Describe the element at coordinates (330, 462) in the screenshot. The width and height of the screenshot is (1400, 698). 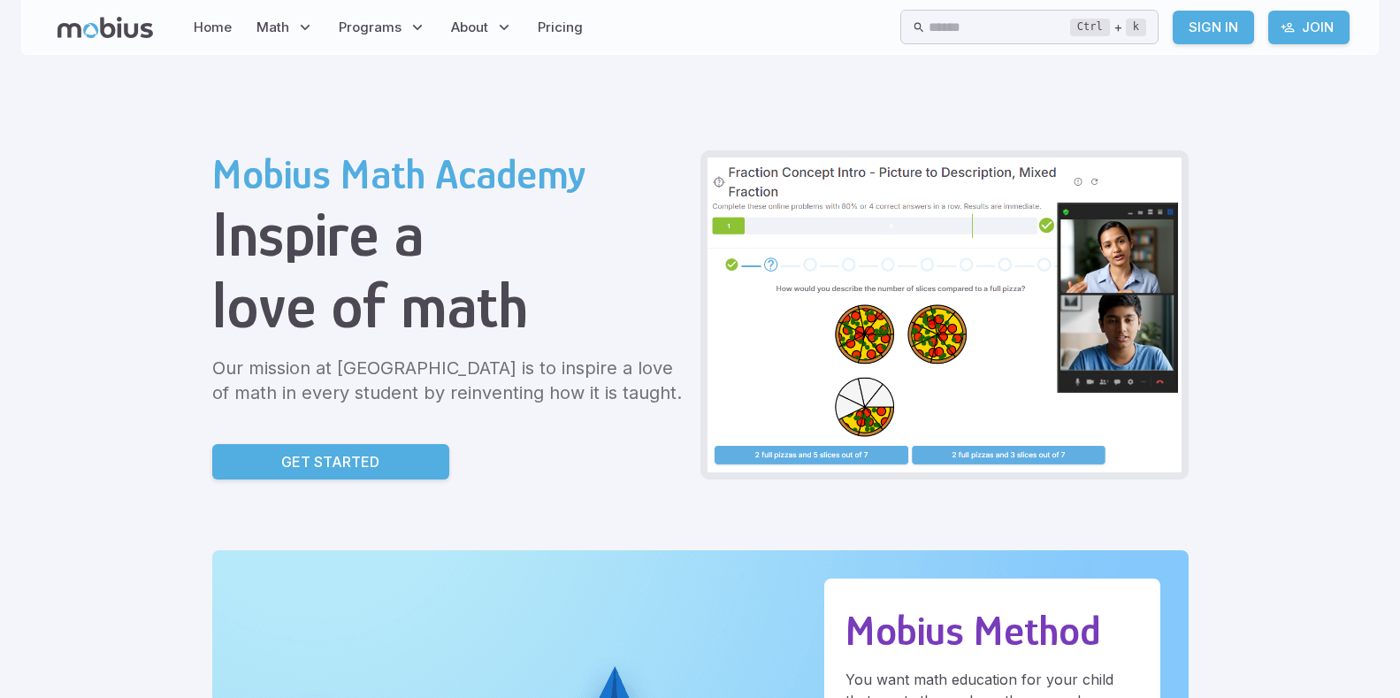
I see `p: Get Started` at that location.